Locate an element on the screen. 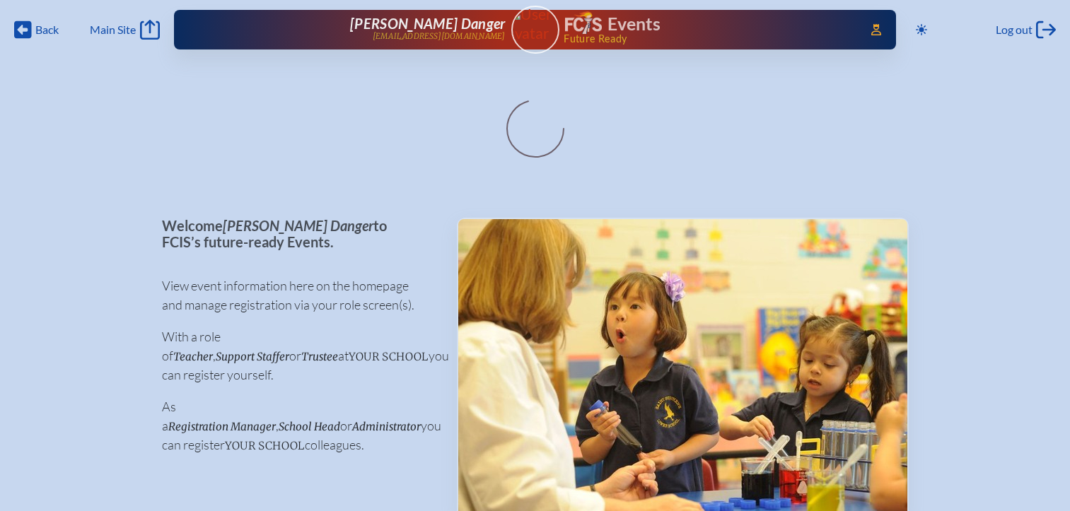 The height and width of the screenshot is (511, 1070). span: School Head is located at coordinates (309, 427).